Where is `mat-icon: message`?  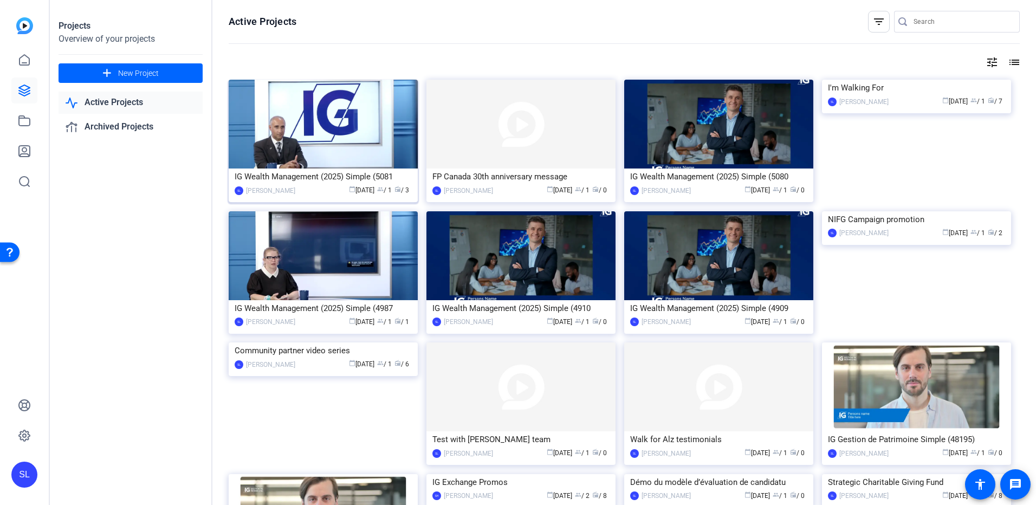
mat-icon: message is located at coordinates (1016, 485).